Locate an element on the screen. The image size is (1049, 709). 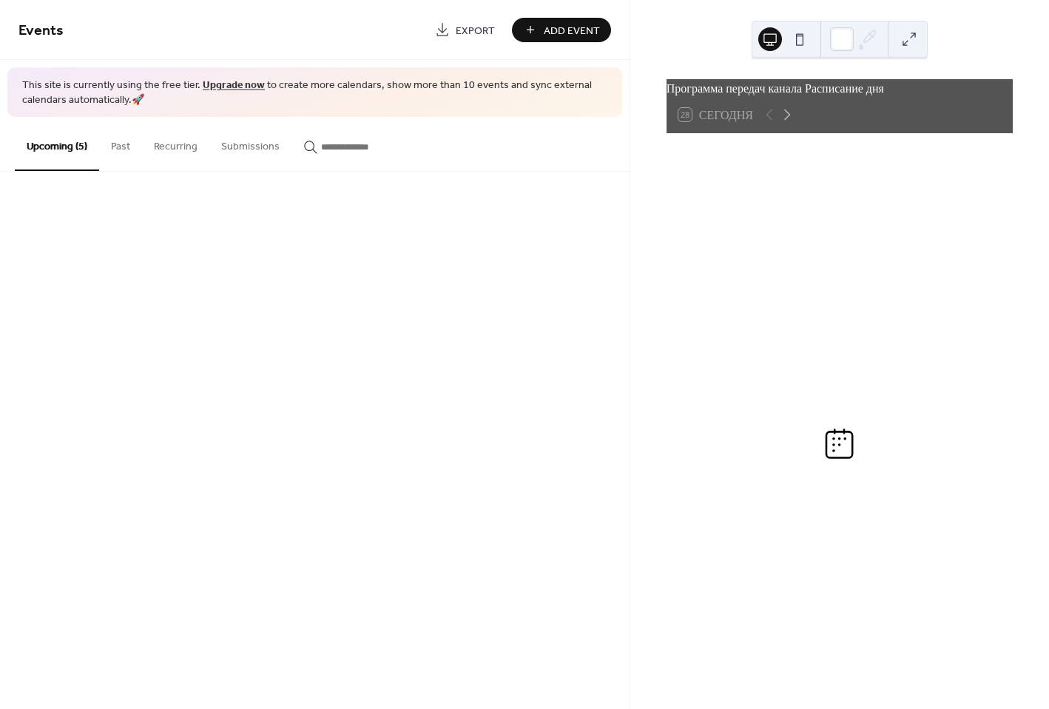
a: Upgrade now is located at coordinates (234, 85).